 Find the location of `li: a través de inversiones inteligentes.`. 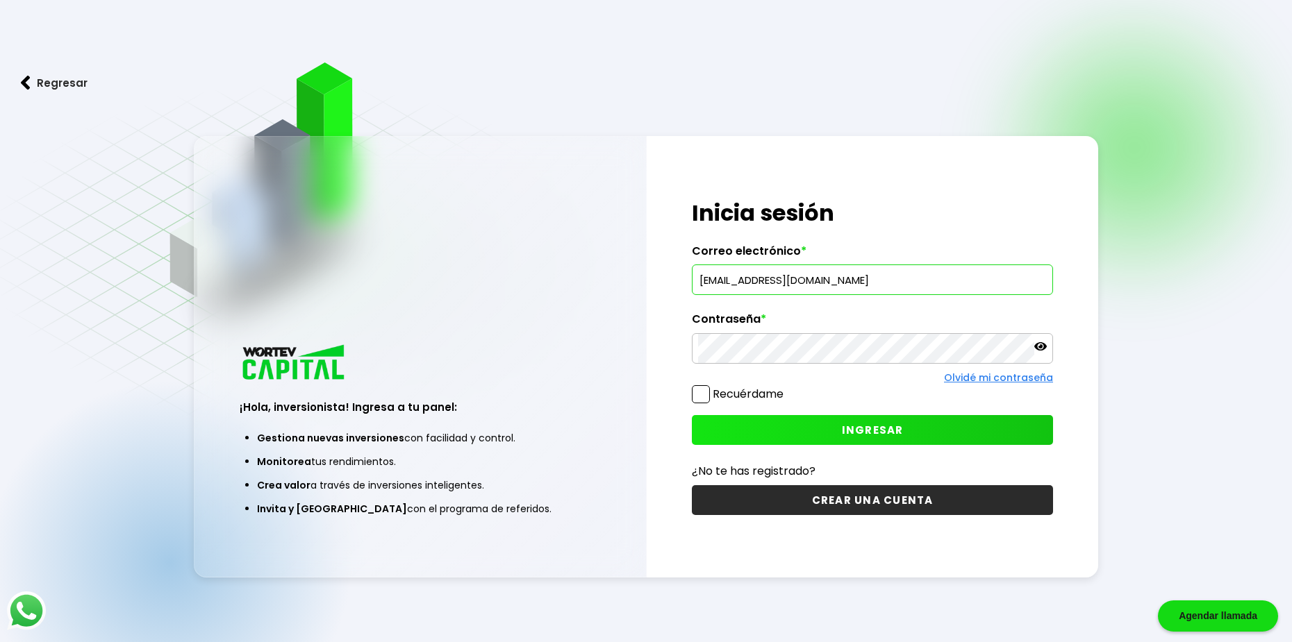

li: a través de inversiones inteligentes. is located at coordinates (420, 485).